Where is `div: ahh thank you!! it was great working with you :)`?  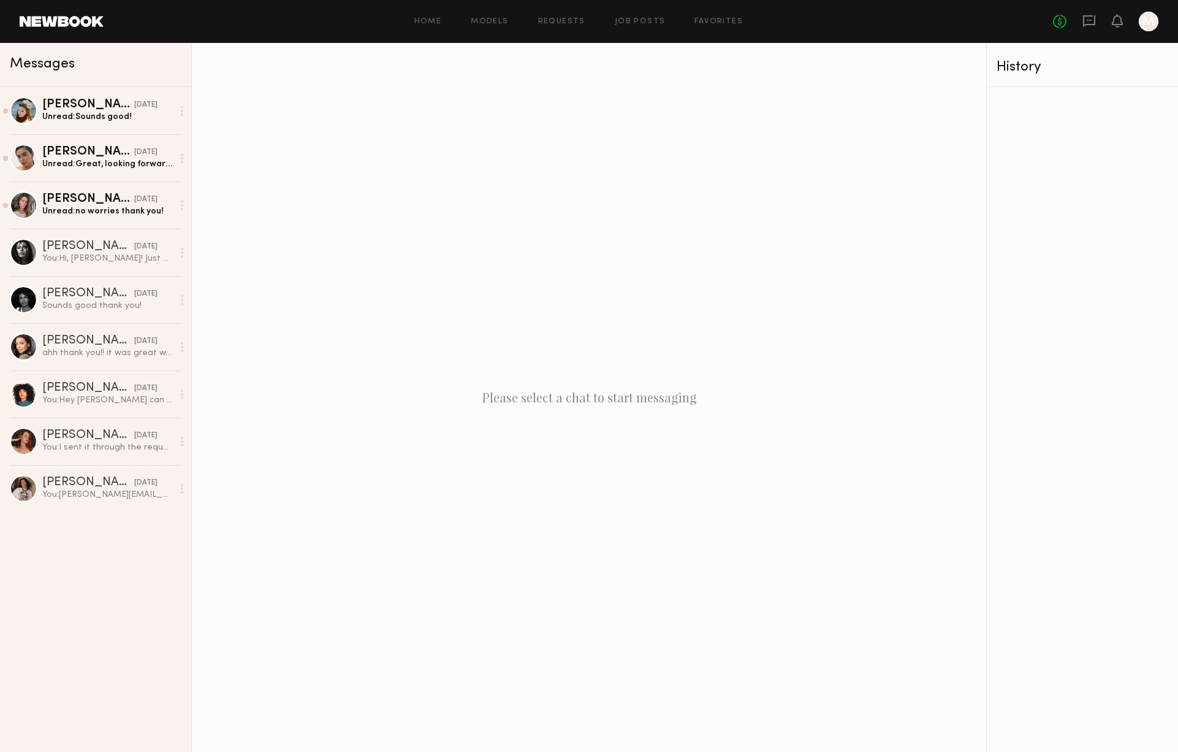
div: ahh thank you!! it was great working with you :) is located at coordinates (107, 353).